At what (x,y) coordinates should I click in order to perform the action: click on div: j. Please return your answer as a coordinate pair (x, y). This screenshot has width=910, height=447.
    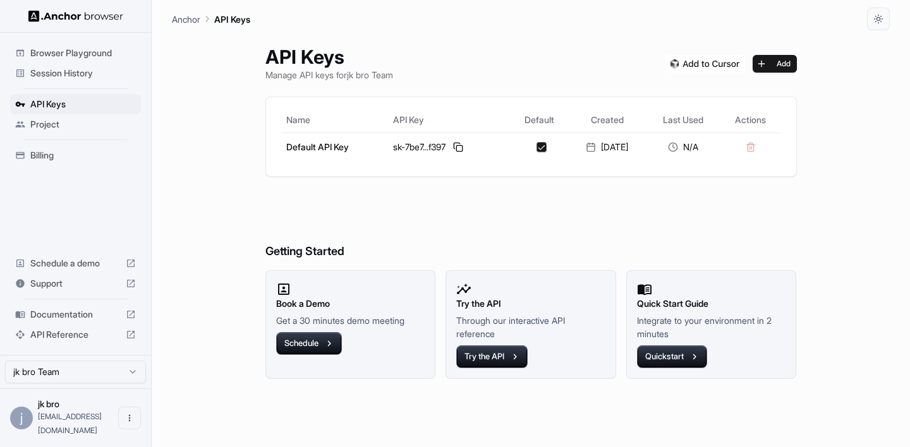
    Looking at the image, I should click on (21, 418).